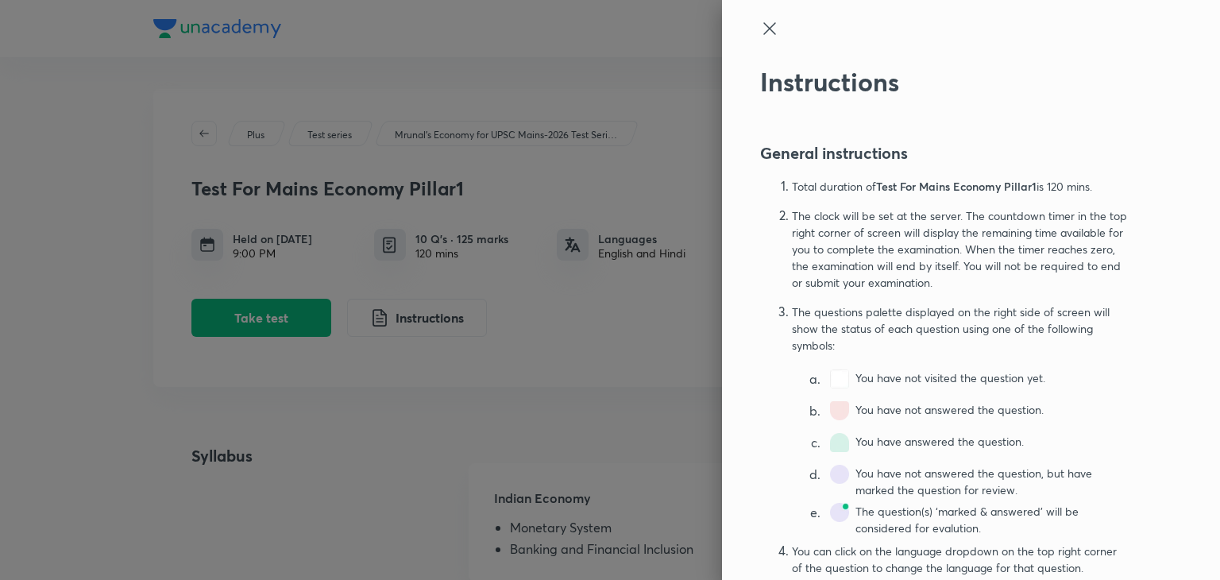  Describe the element at coordinates (960, 328) in the screenshot. I see `p: The questions palette displayed on the right side of screen will show the status of each question...` at that location.